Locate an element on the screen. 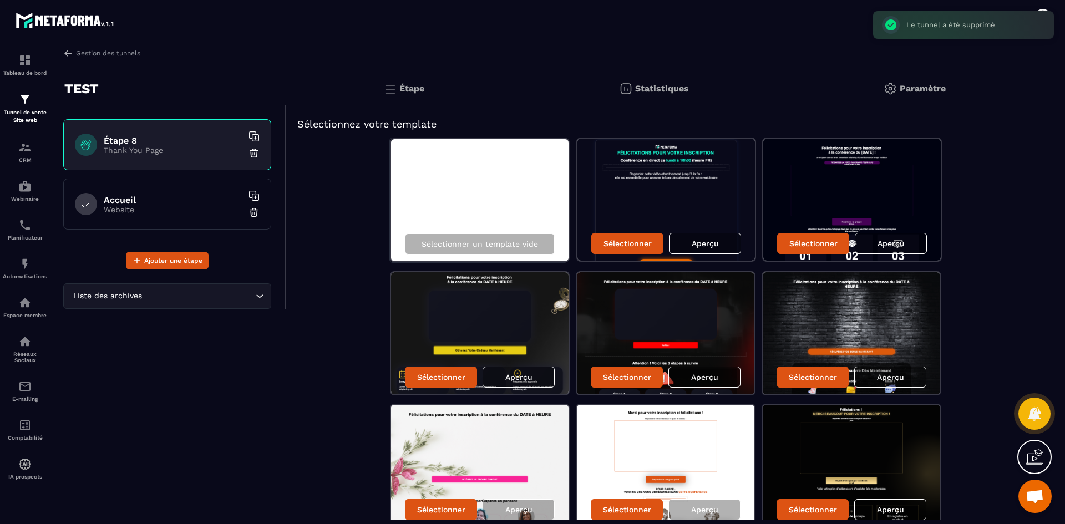  button: Ajouter une étape is located at coordinates (167, 261).